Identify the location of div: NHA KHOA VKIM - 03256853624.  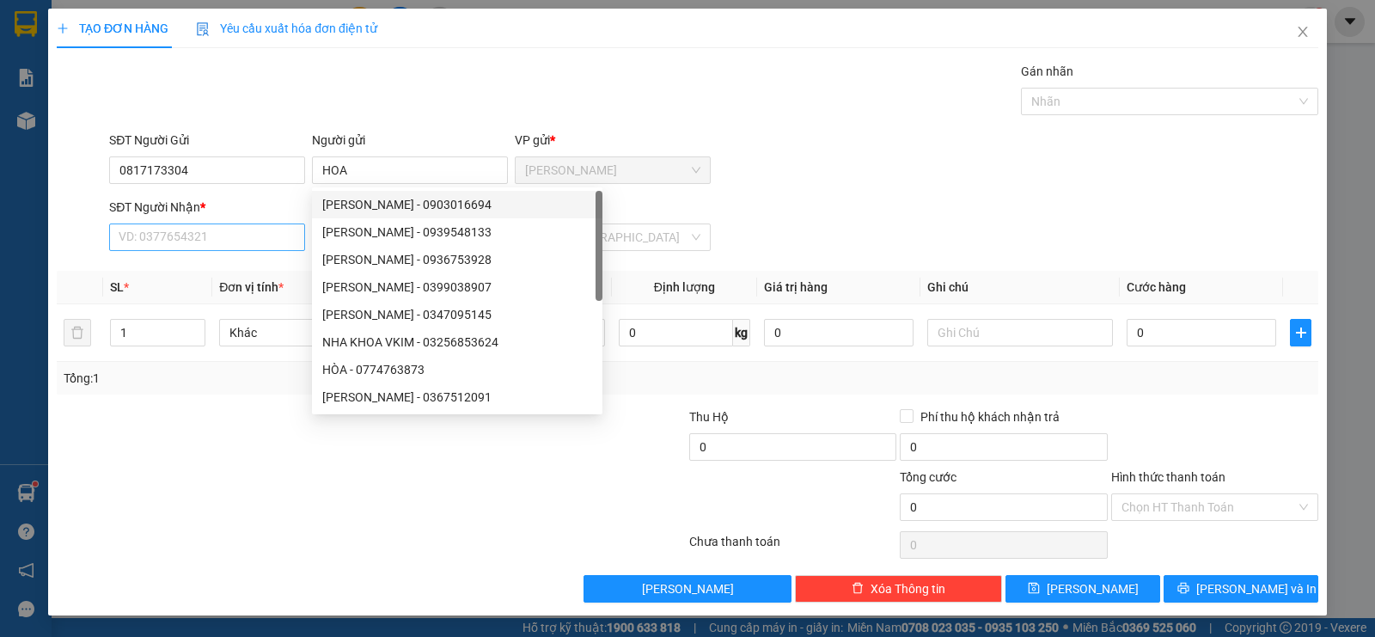
(457, 342).